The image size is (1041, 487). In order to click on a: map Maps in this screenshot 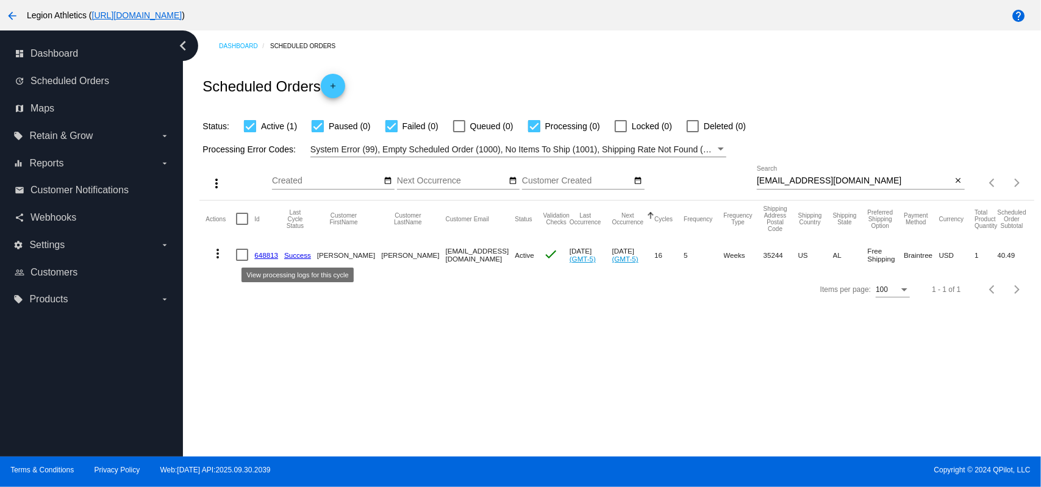, I will do `click(92, 109)`.